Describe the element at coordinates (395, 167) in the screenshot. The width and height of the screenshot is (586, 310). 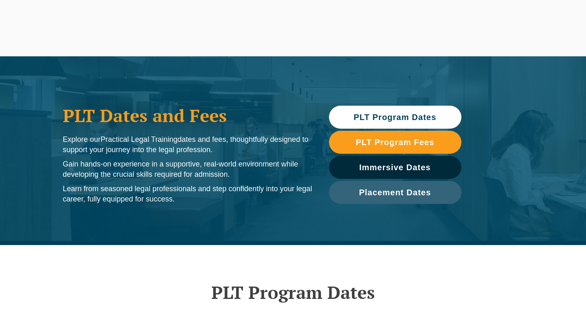
I see `span: Immersive Dates` at that location.